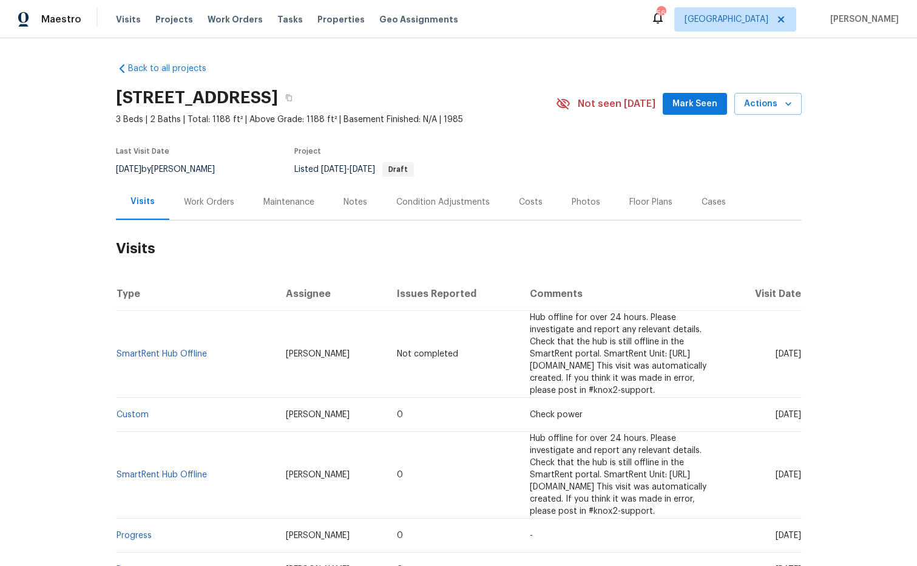 This screenshot has width=917, height=566. I want to click on span: Draft, so click(398, 169).